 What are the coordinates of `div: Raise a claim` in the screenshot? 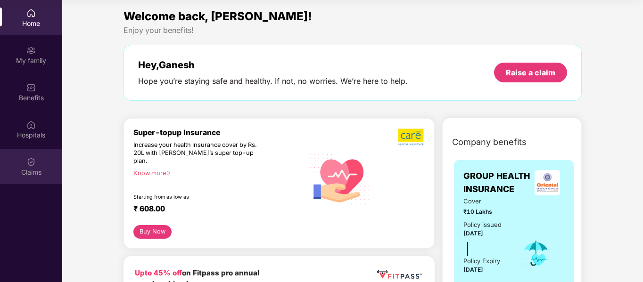 It's located at (531, 73).